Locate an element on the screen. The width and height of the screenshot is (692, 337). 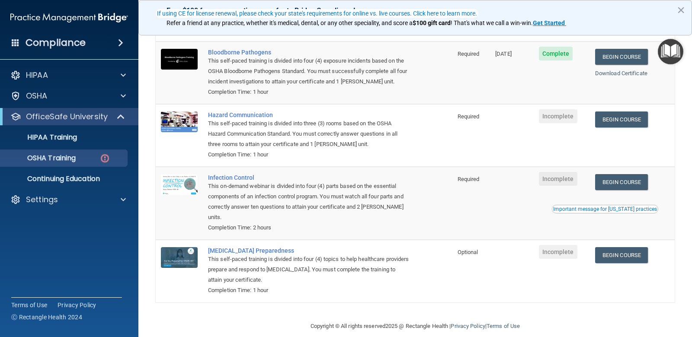
div: Hazard Communication is located at coordinates (308, 115).